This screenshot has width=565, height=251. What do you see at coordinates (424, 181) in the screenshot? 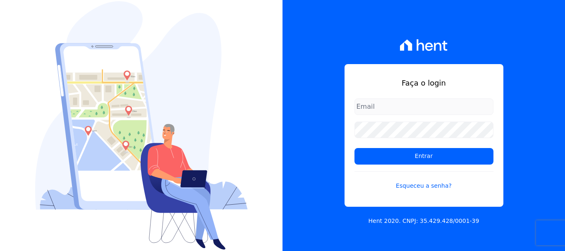
I see `a: Esqueceu a senha?` at bounding box center [424, 181].